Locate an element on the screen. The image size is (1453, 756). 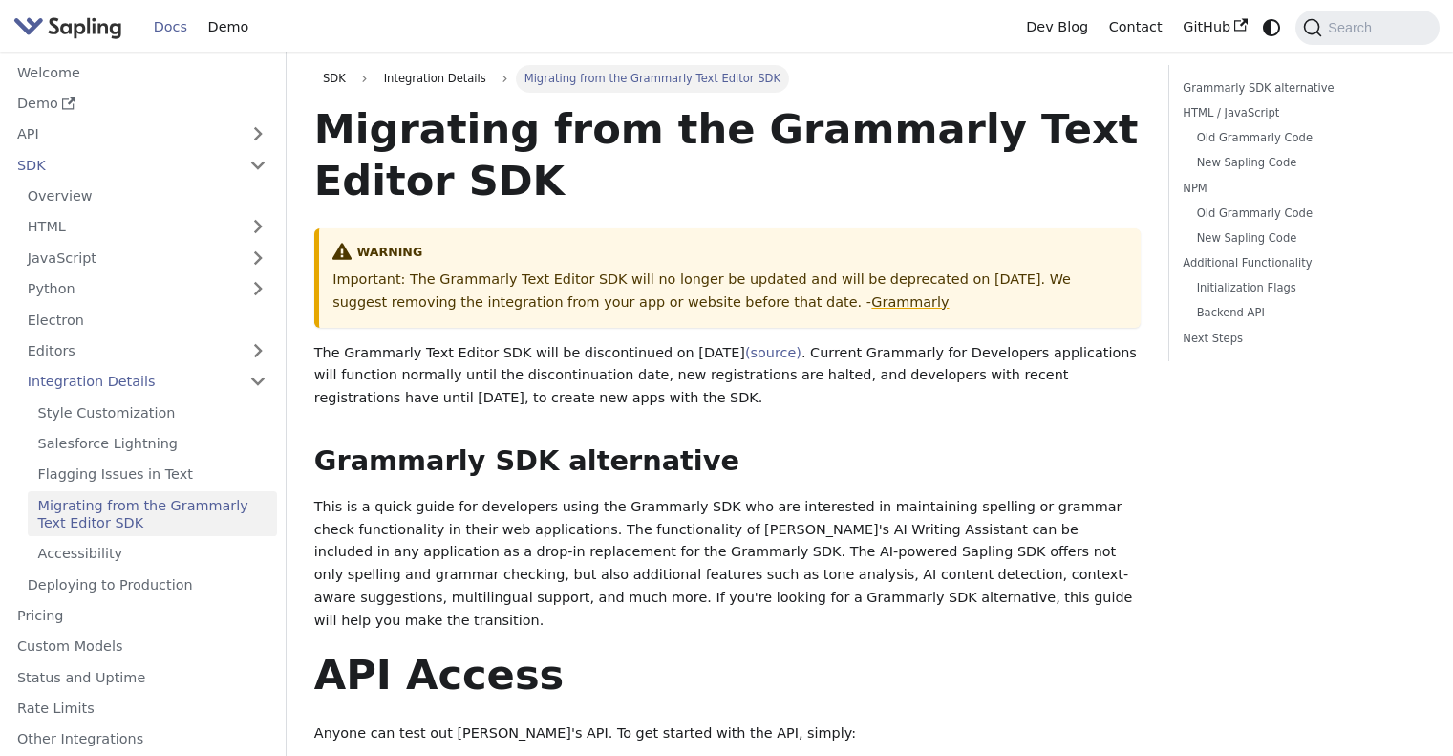
img: Sapling.ai is located at coordinates (68, 27).